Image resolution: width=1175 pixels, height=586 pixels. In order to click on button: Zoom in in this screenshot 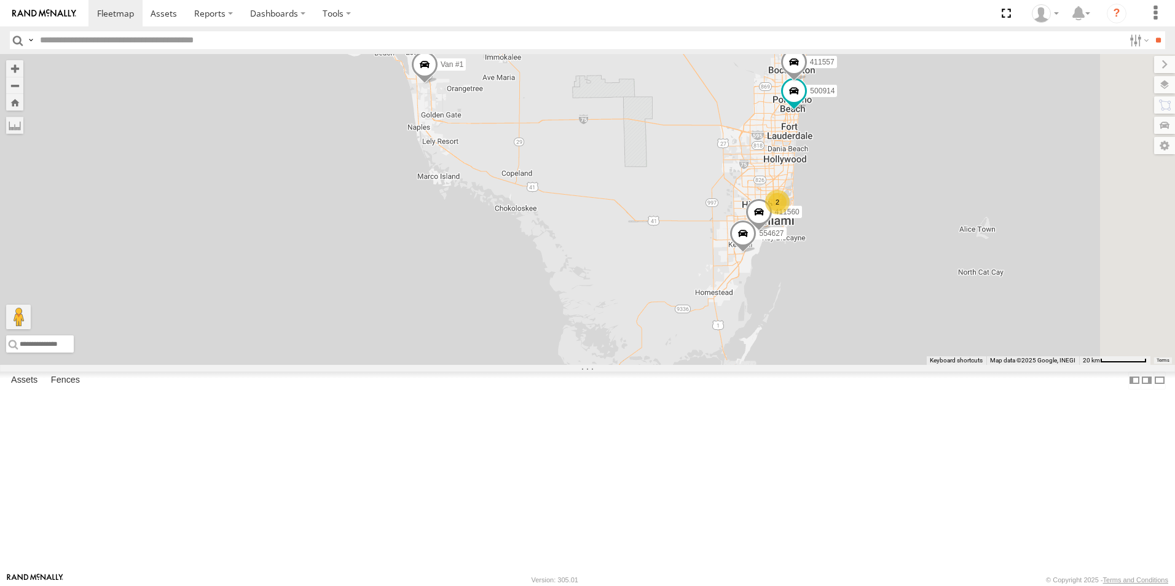, I will do `click(15, 68)`.